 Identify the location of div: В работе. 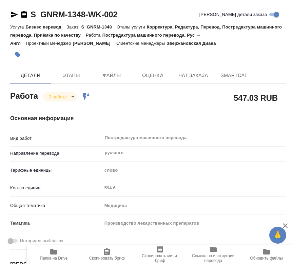
(60, 97).